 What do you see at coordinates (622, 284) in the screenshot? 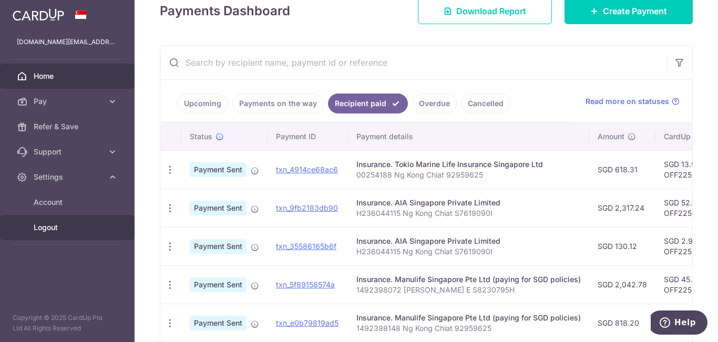
I see `td: SGD 2,042.78` at bounding box center [622, 284].